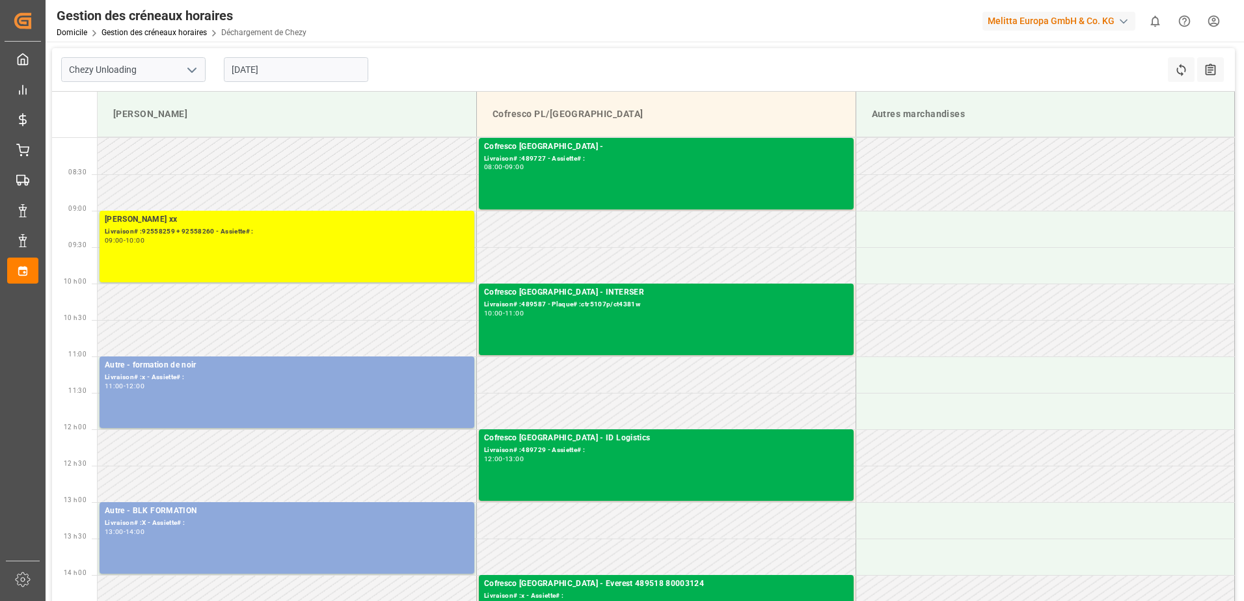  What do you see at coordinates (154, 33) in the screenshot?
I see `a: Gestion des créneaux horaires` at bounding box center [154, 33].